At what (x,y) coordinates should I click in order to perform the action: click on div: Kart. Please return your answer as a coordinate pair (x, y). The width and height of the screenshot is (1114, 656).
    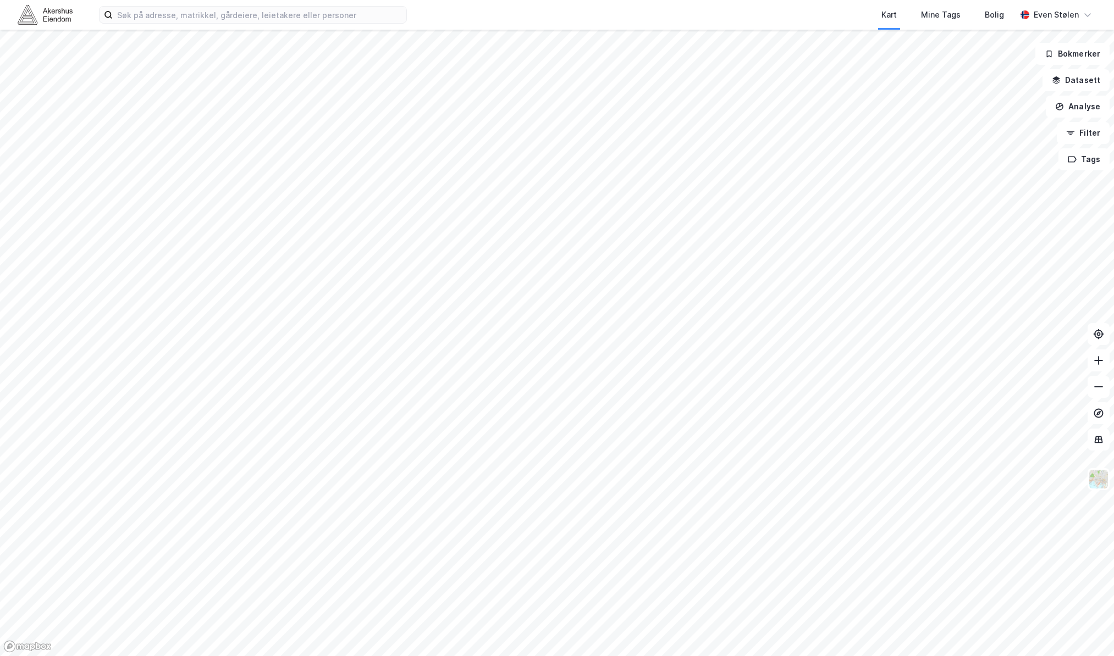
    Looking at the image, I should click on (889, 15).